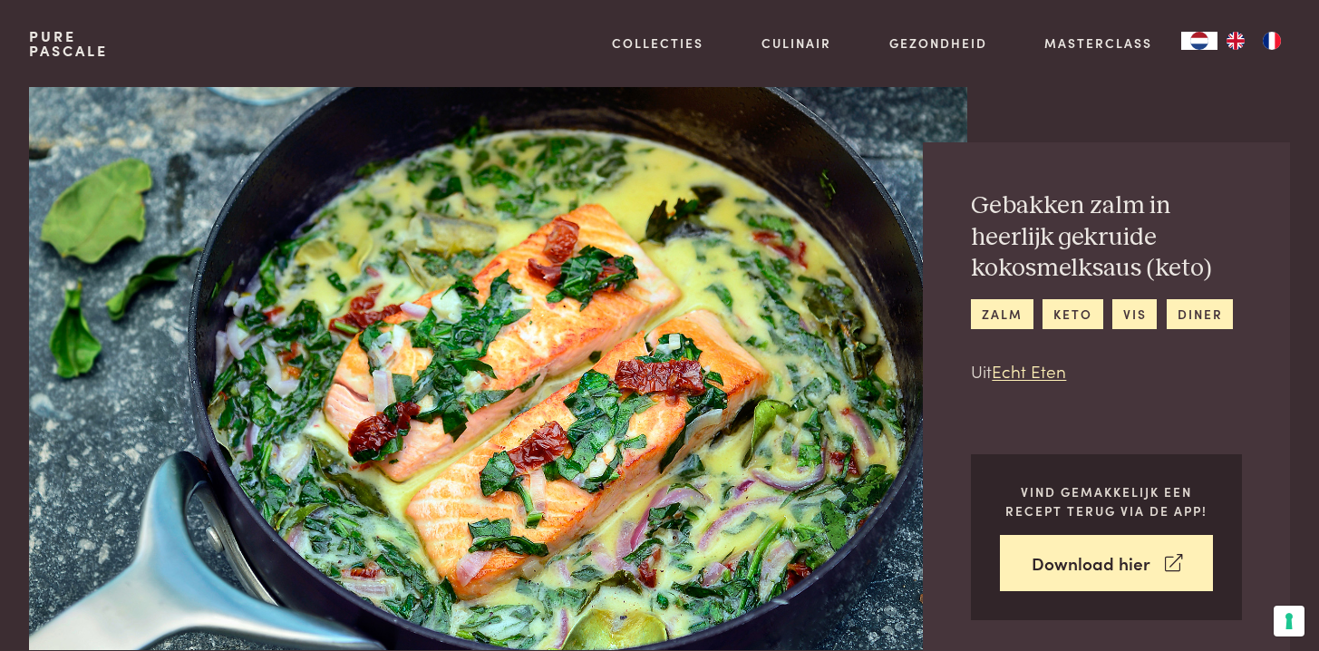 Image resolution: width=1319 pixels, height=651 pixels. What do you see at coordinates (1271, 41) in the screenshot?
I see `a: FR` at bounding box center [1271, 41].